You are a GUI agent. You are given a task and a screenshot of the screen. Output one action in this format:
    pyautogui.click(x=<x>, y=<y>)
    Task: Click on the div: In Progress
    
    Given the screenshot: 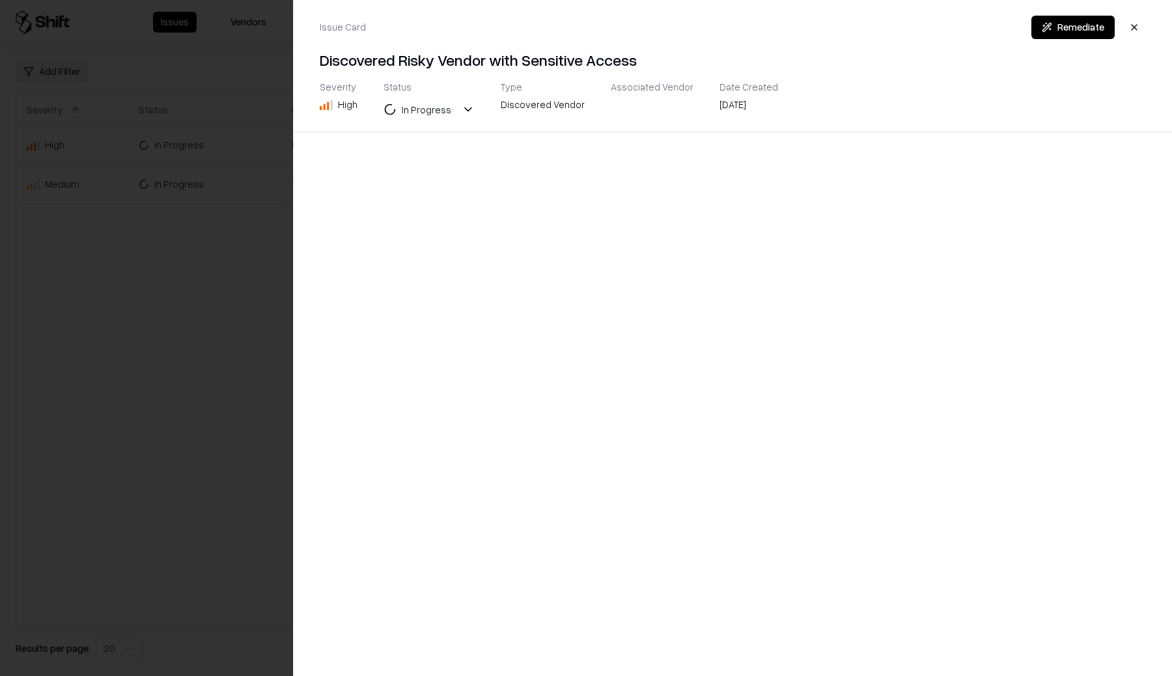 What is the action you would take?
    pyautogui.click(x=426, y=109)
    